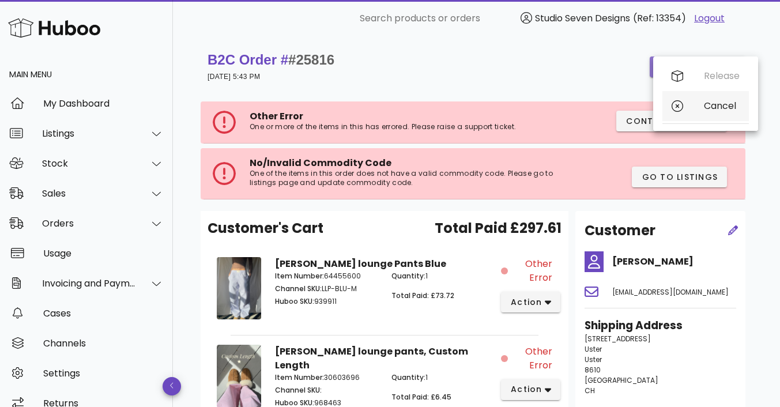 The image size is (780, 407). What do you see at coordinates (103, 313) in the screenshot?
I see `div: Cases` at bounding box center [103, 313].